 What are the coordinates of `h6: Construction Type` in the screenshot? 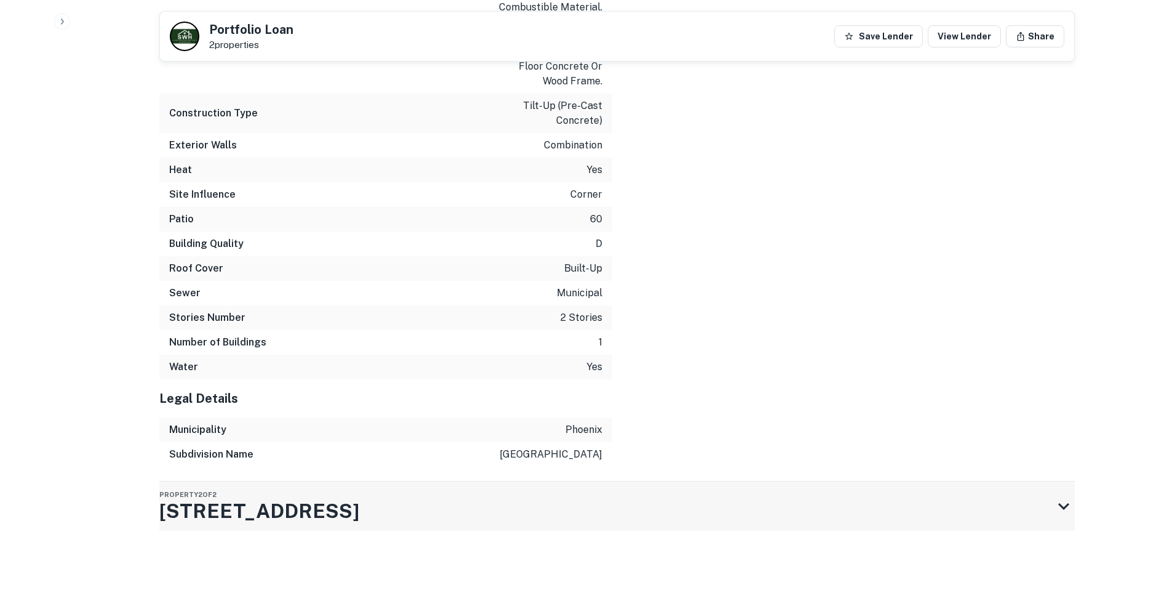 It's located at (214, 113).